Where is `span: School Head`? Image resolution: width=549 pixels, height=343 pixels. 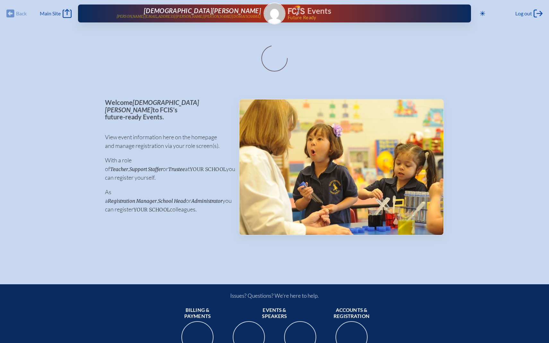 span: School Head is located at coordinates (172, 201).